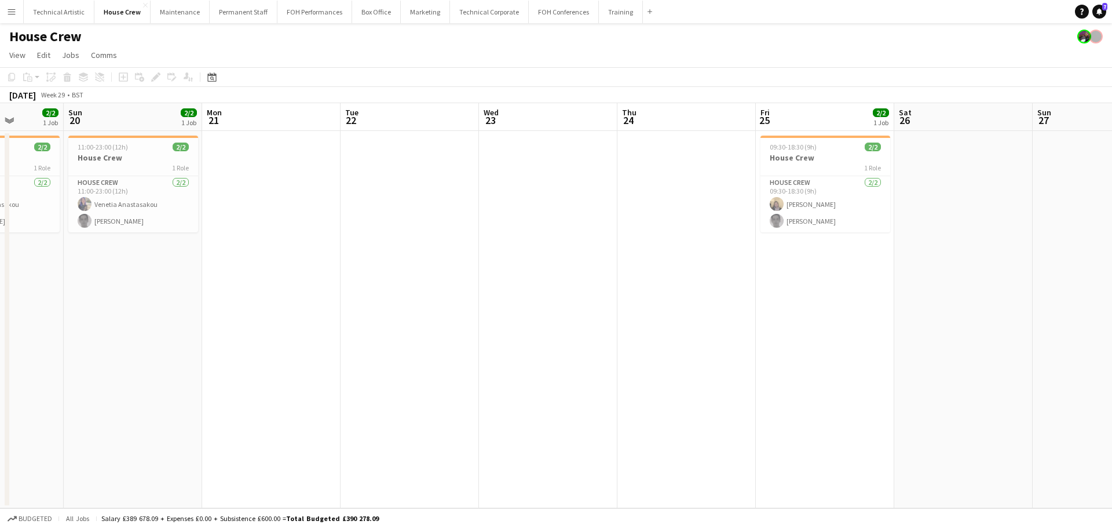  What do you see at coordinates (490, 12) in the screenshot?
I see `button: Technical Corporate` at bounding box center [490, 12].